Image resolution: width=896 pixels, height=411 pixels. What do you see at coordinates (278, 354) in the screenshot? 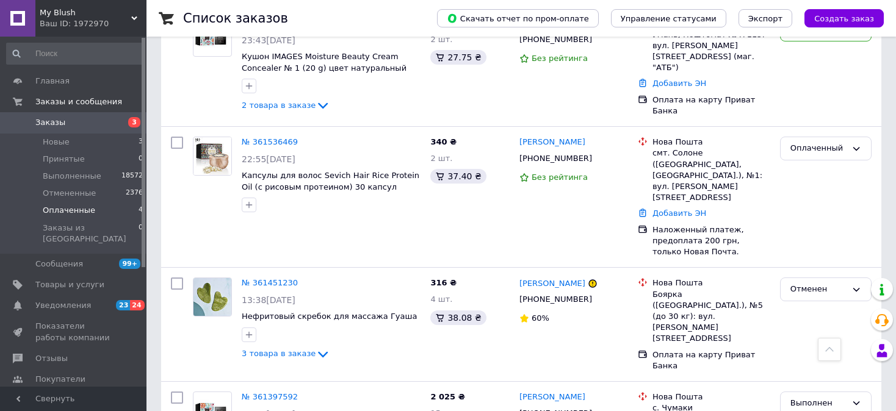
I see `span: 3 товара в заказе` at bounding box center [278, 354].